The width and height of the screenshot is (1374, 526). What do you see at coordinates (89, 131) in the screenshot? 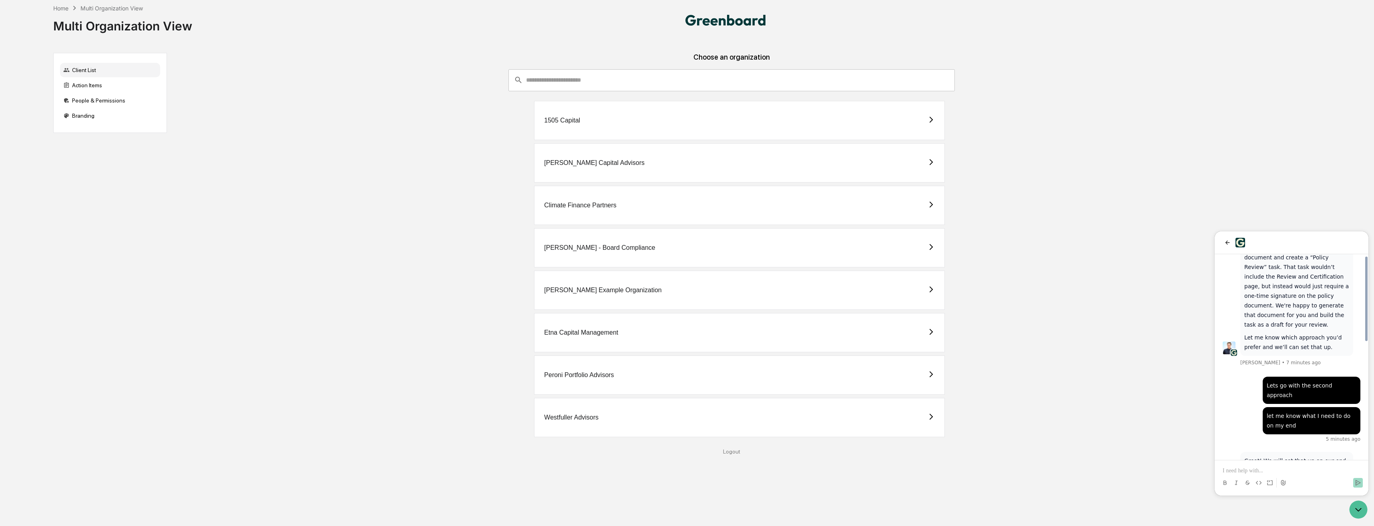
I see `span: 7 minutes ago` at bounding box center [89, 131].